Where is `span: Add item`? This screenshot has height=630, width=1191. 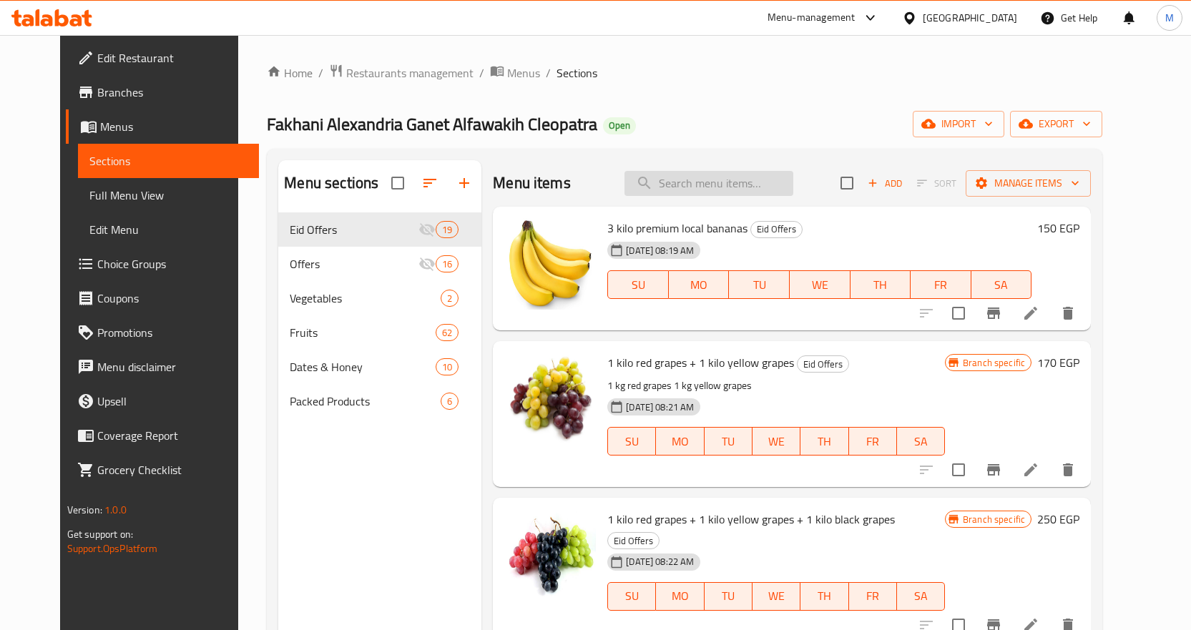 span: Add item is located at coordinates (885, 183).